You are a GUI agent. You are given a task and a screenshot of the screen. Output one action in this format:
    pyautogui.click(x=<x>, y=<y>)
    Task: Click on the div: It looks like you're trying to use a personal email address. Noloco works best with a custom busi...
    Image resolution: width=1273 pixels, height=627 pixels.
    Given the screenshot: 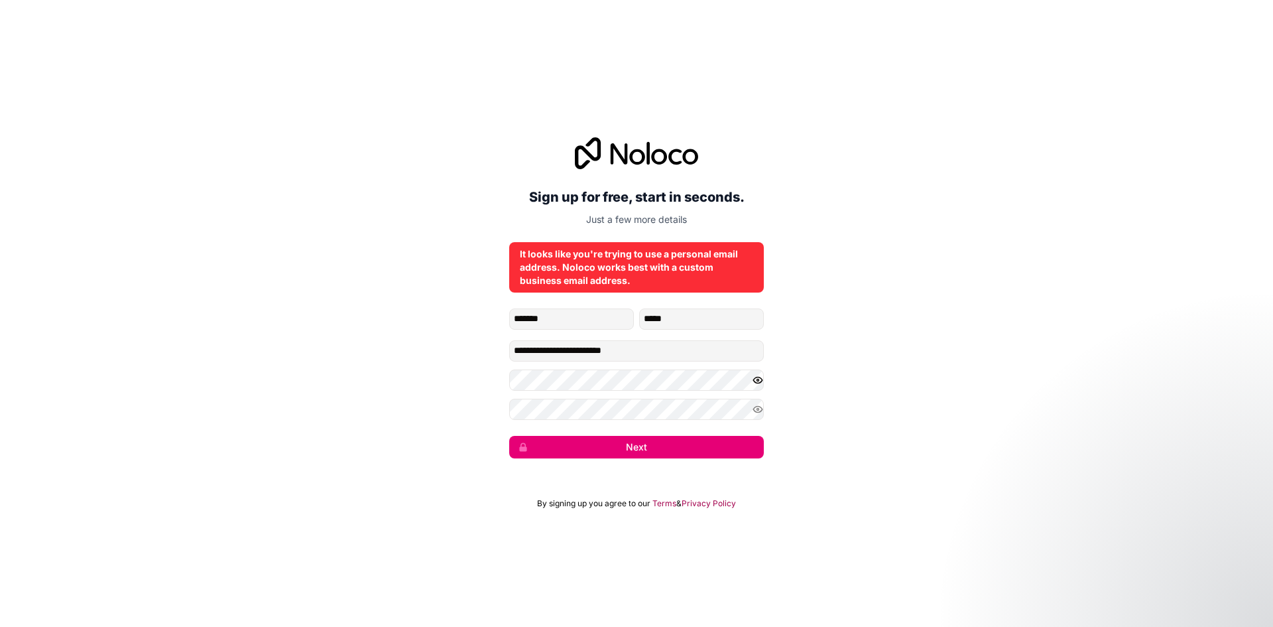 What is the action you would take?
    pyautogui.click(x=637, y=267)
    